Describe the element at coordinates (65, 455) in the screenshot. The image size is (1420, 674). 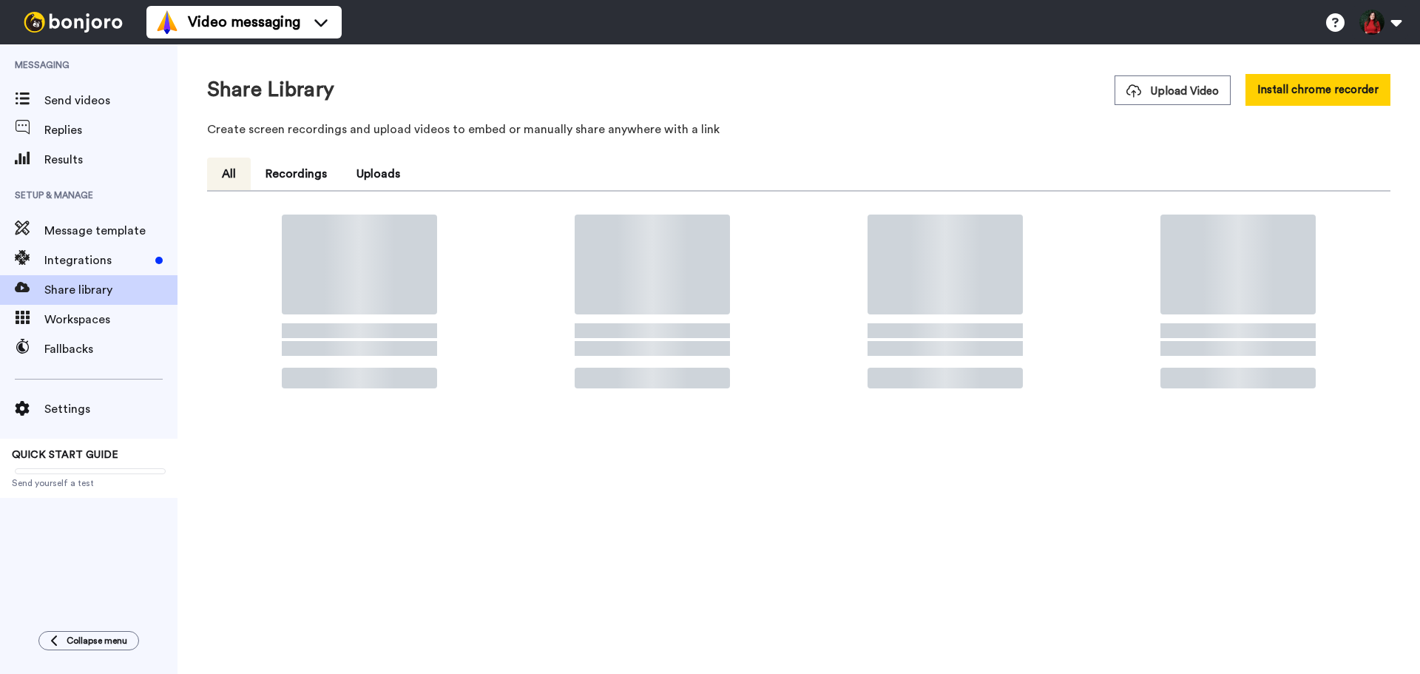
I see `span: QUICK START GUIDE` at that location.